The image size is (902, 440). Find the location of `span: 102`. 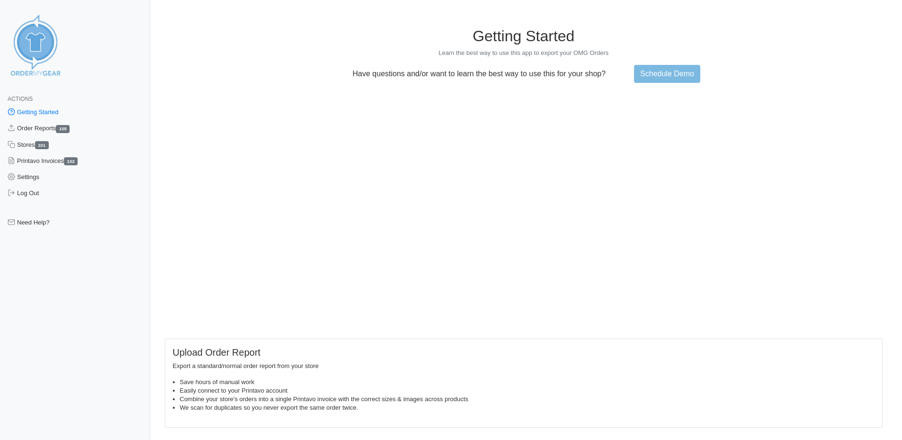

span: 102 is located at coordinates (71, 161).